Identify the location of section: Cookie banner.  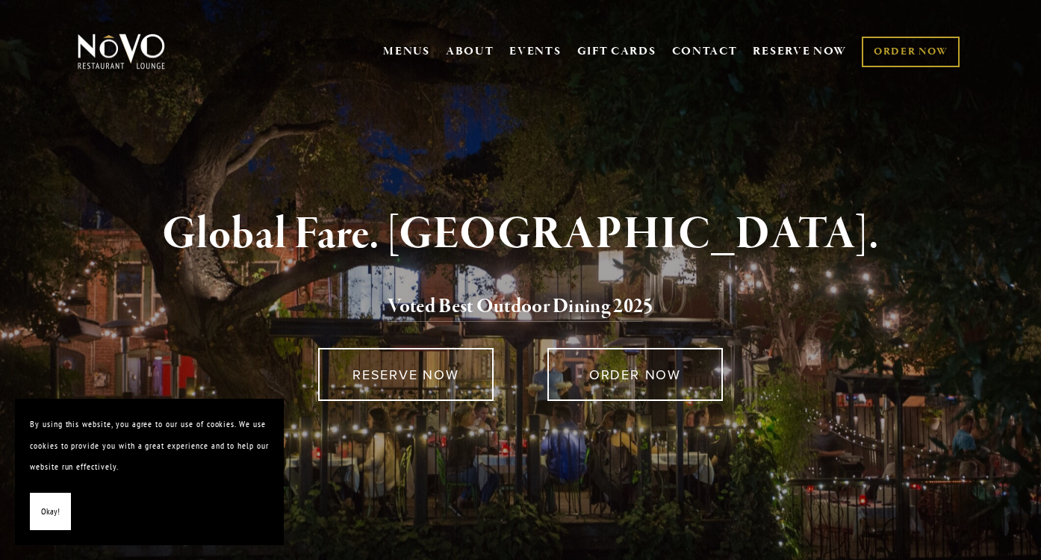
(149, 472).